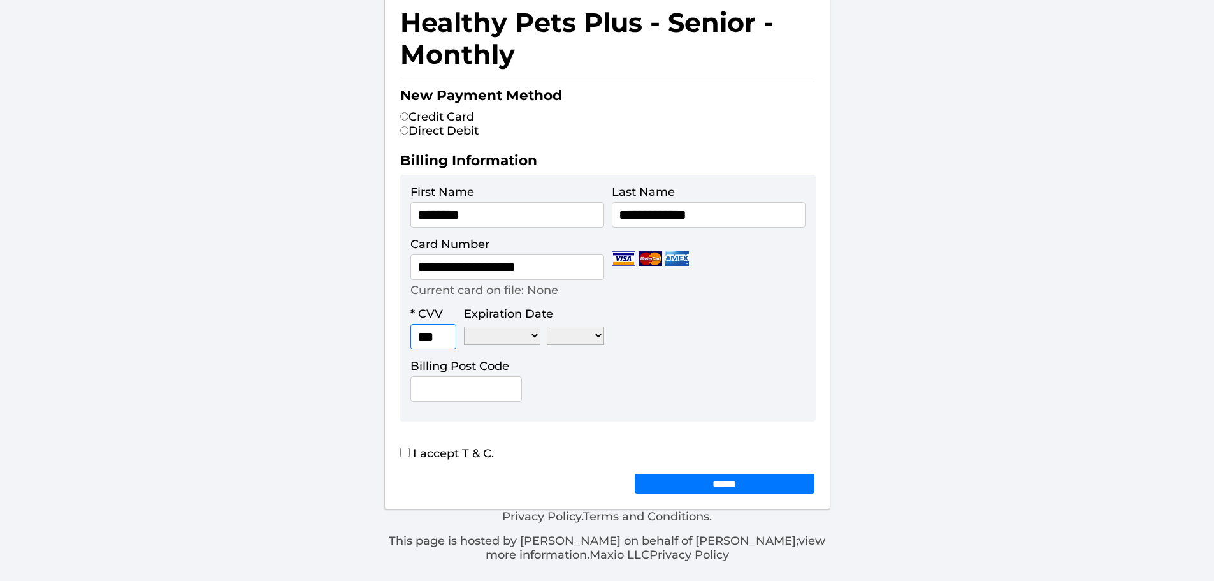 This screenshot has height=581, width=1214. What do you see at coordinates (405, 452) in the screenshot?
I see `input: I accept T & C.` at bounding box center [405, 452].